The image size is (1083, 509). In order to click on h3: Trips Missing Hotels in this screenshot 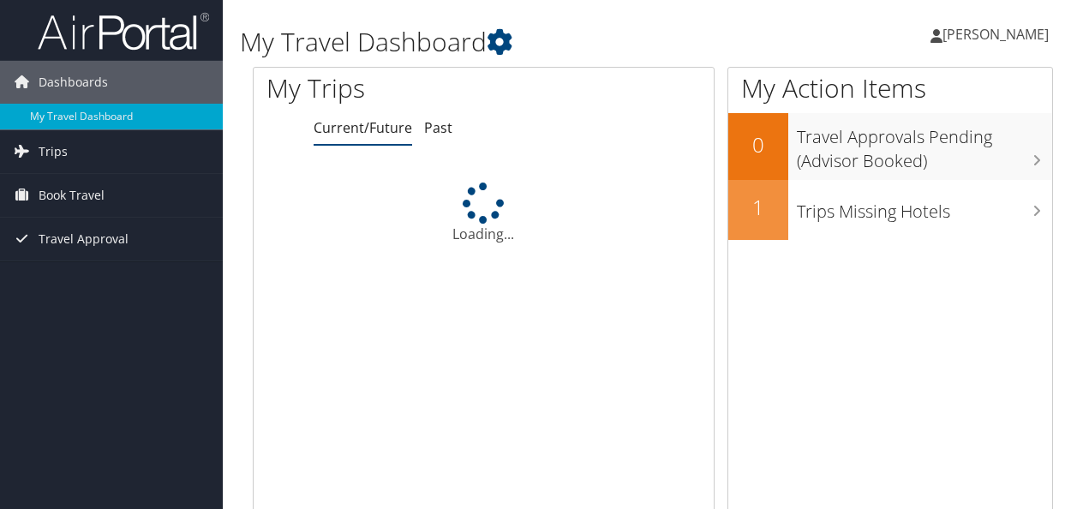, I will do `click(925, 207)`.